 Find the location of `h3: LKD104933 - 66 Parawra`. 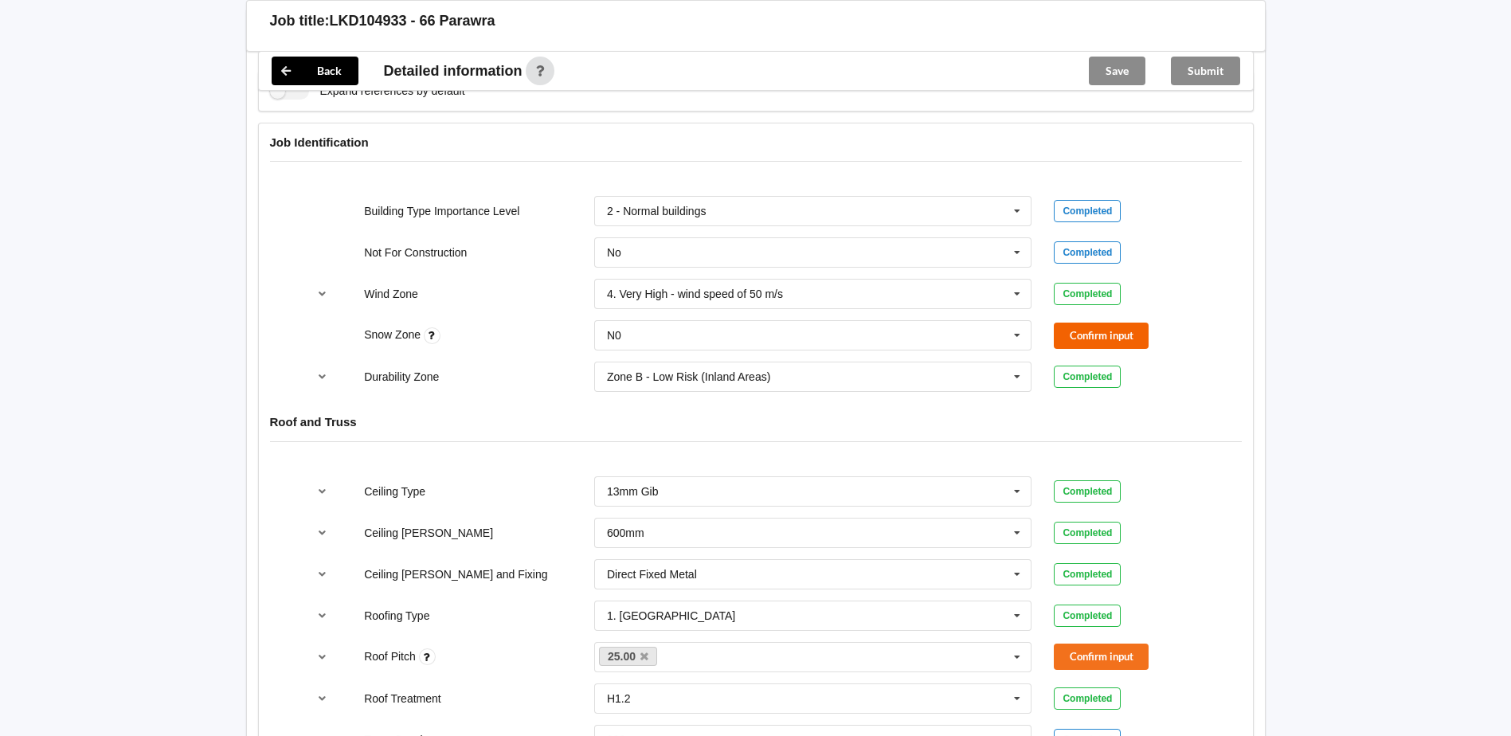

h3: LKD104933 - 66 Parawra is located at coordinates (413, 21).